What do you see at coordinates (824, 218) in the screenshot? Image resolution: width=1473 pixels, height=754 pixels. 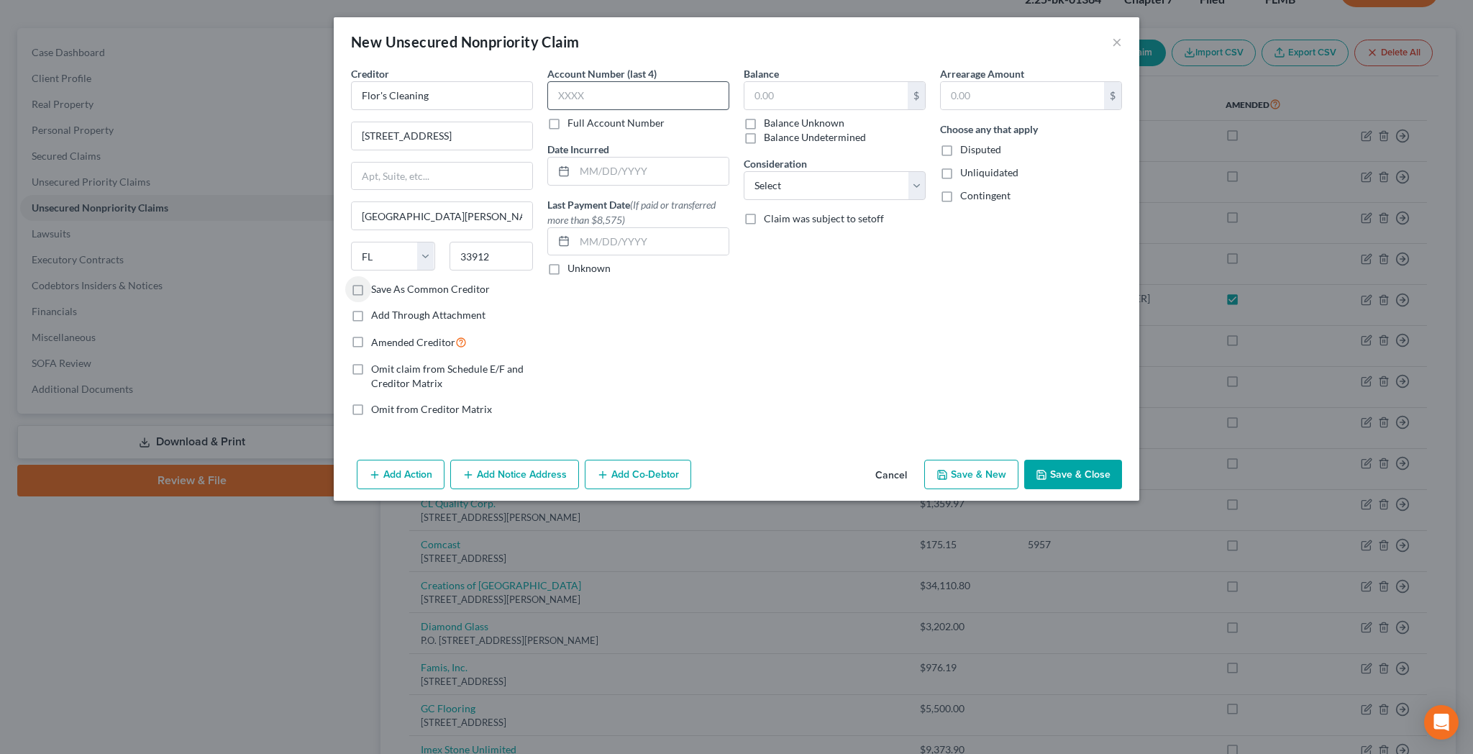 I see `span: Claim was subject to setoff` at bounding box center [824, 218].